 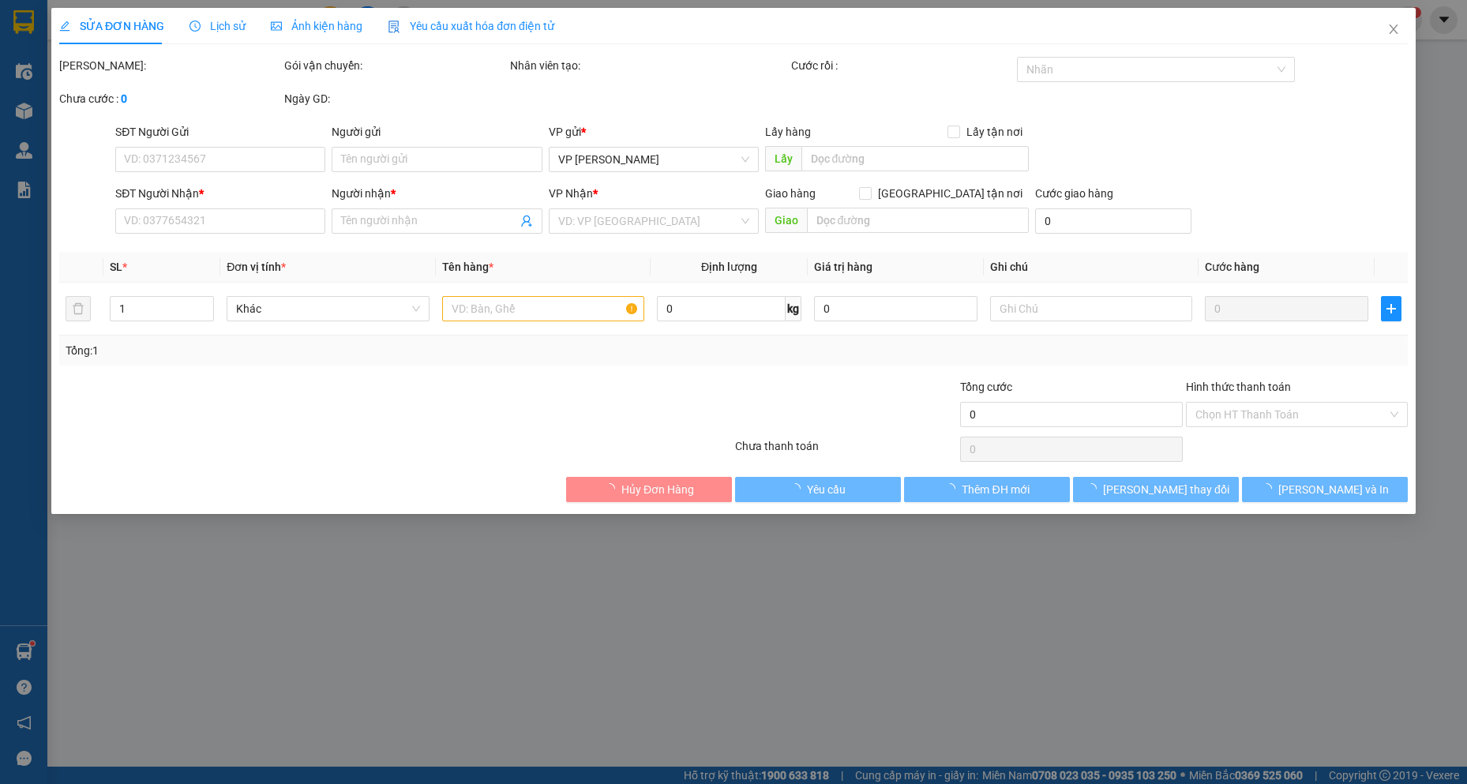 I want to click on input: VD: Bàn, Ghế, so click(x=543, y=309).